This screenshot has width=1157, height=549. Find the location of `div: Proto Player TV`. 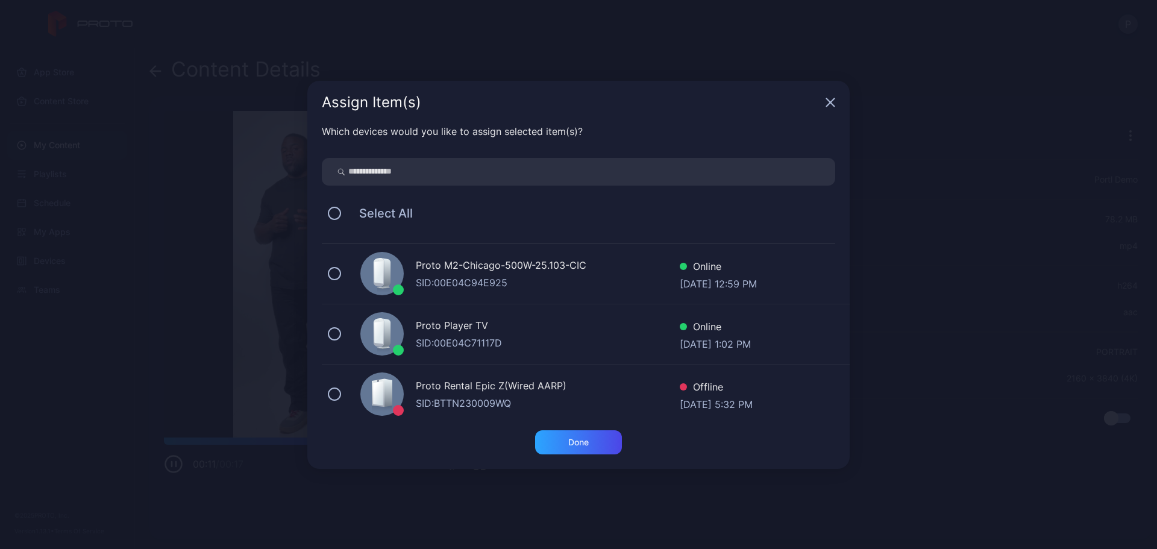

div: Proto Player TV is located at coordinates (548, 327).